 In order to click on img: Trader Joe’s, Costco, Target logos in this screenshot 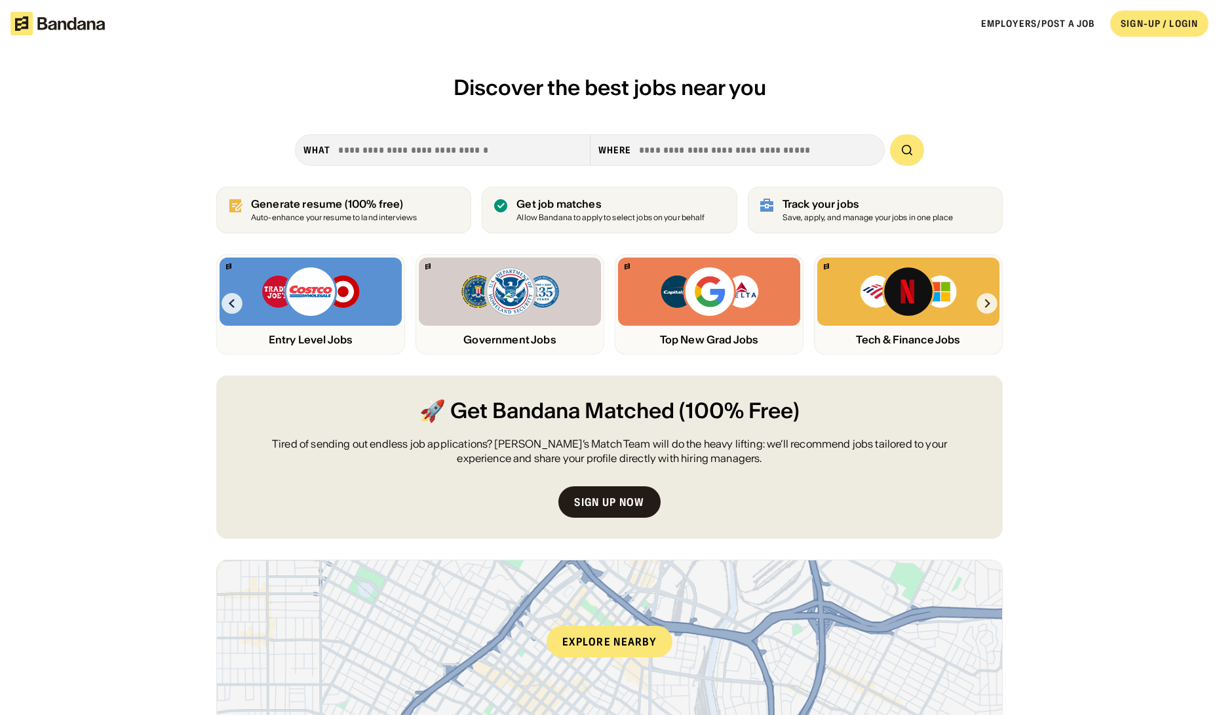, I will do `click(311, 292)`.